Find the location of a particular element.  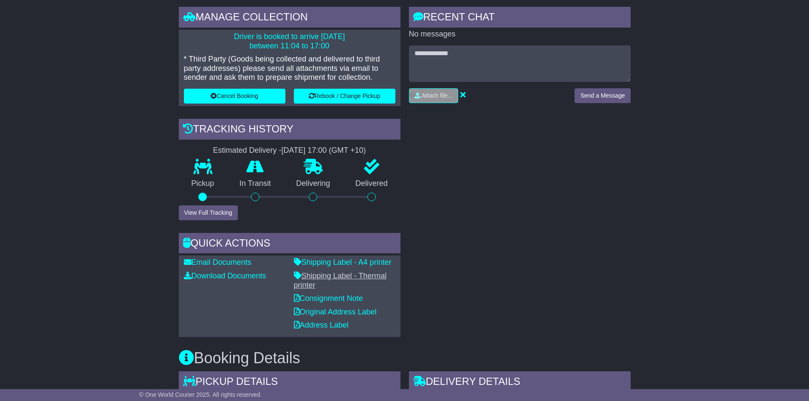

p: Delivering is located at coordinates (313, 184).